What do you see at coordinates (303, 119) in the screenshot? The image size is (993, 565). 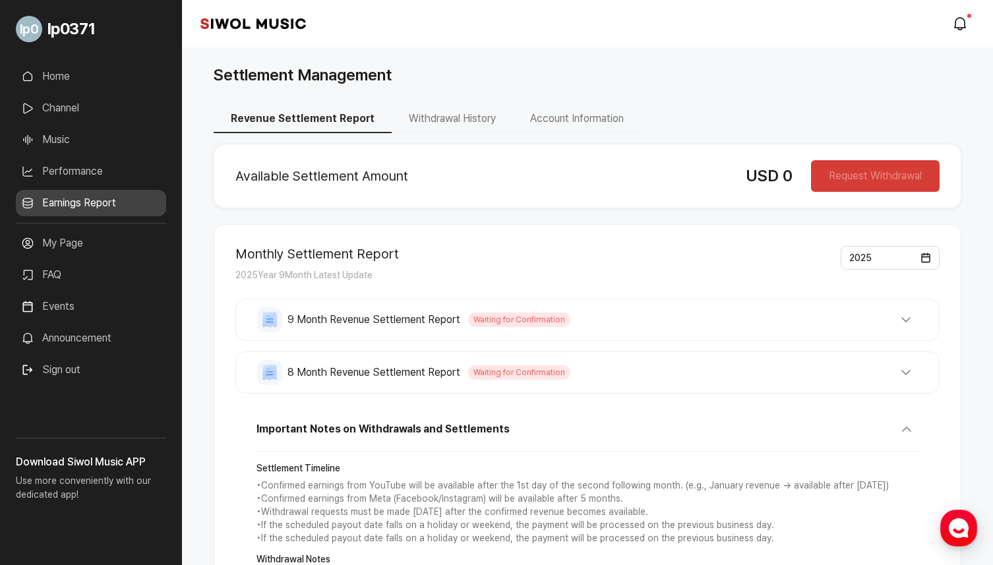 I see `button: Revenue Settlement Report` at bounding box center [303, 119].